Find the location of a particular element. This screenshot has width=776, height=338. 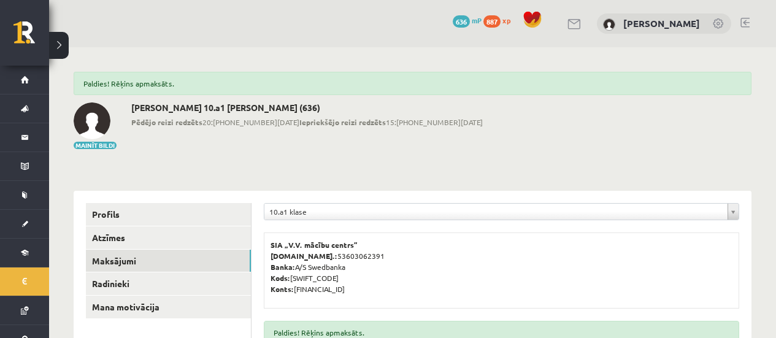

span: 636 is located at coordinates (461, 21).